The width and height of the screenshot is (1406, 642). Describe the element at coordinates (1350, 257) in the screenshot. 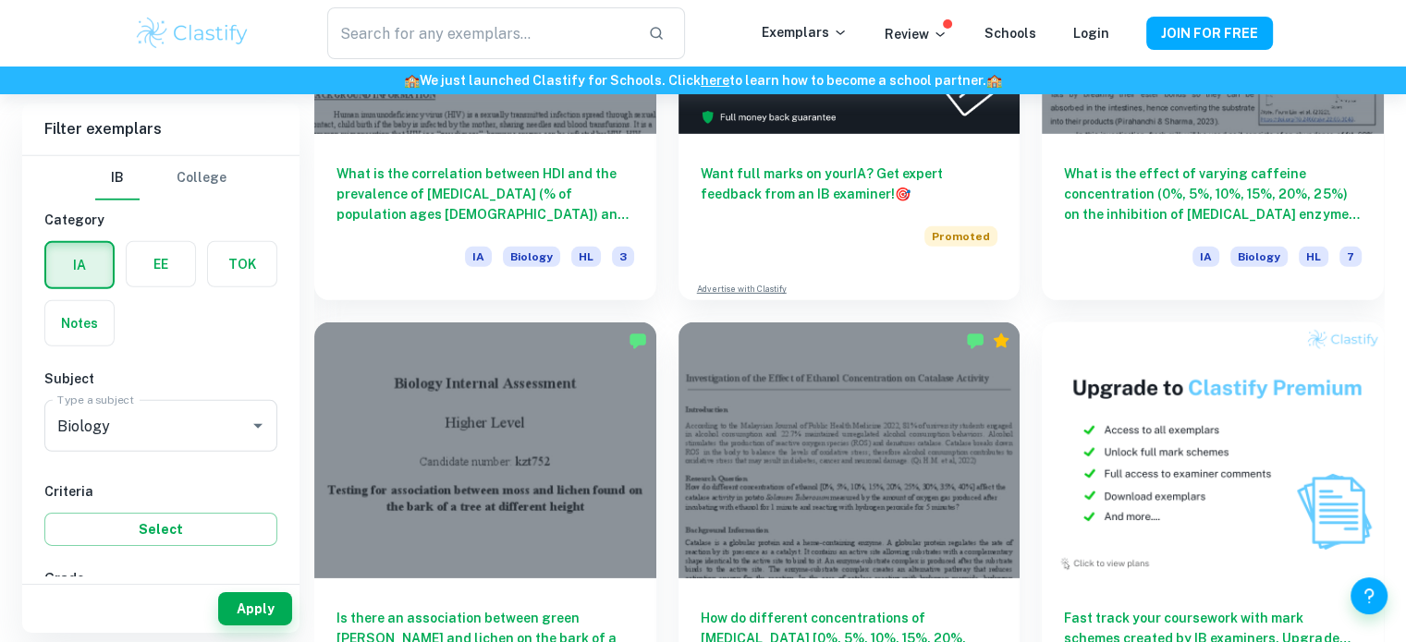

I see `span: 7` at that location.